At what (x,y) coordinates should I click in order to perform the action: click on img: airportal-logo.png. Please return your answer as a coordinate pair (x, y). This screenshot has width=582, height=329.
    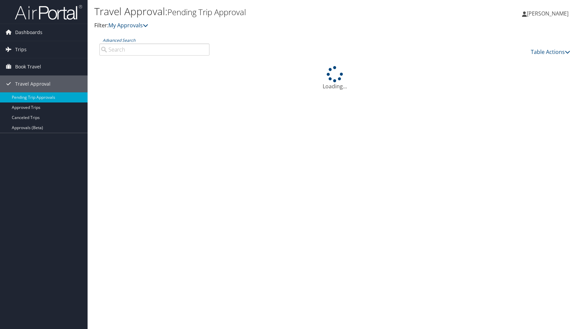
    Looking at the image, I should click on (49, 12).